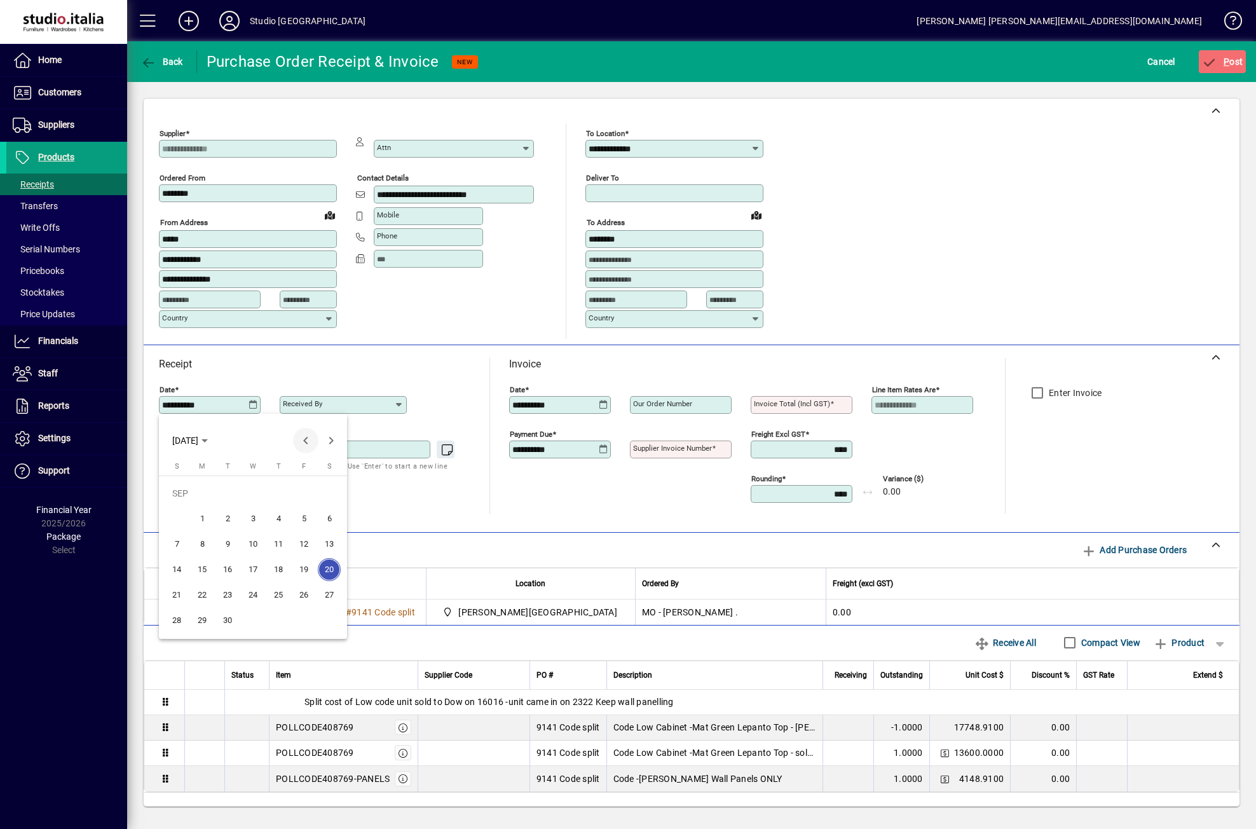 Image resolution: width=1256 pixels, height=829 pixels. Describe the element at coordinates (304, 519) in the screenshot. I see `button: Fri Sep 05 2025` at that location.